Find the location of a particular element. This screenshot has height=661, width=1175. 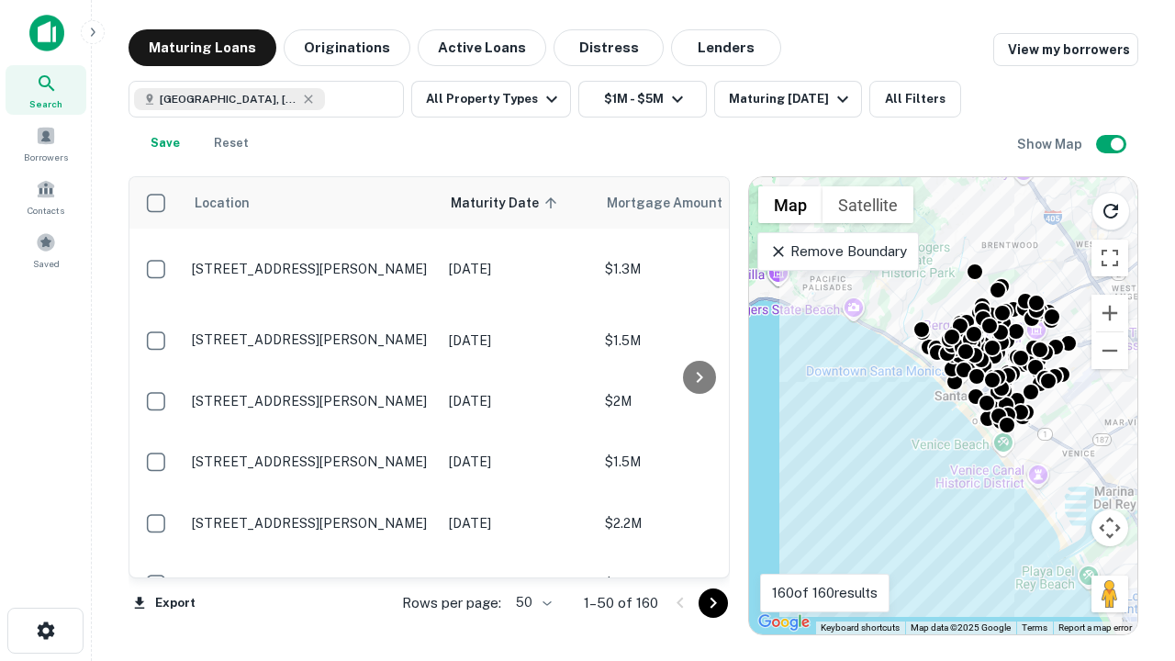

span: Map data ©2025 Google is located at coordinates (960, 627).